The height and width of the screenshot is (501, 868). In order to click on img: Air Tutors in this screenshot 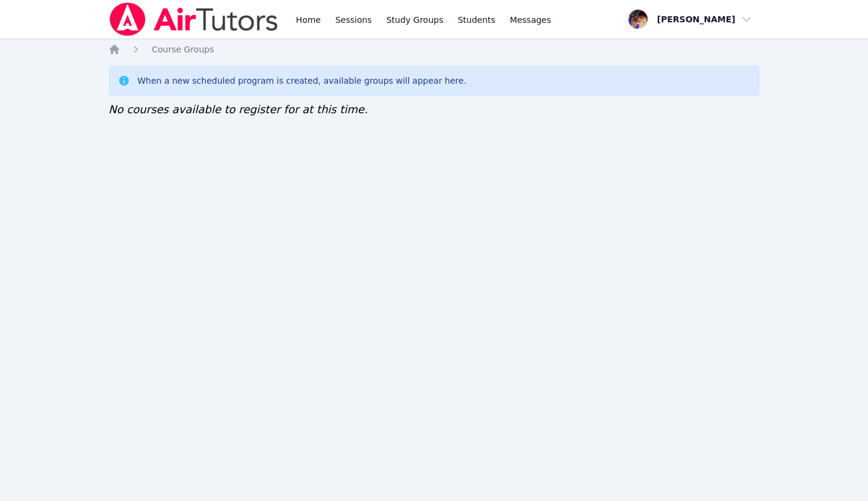, I will do `click(193, 19)`.